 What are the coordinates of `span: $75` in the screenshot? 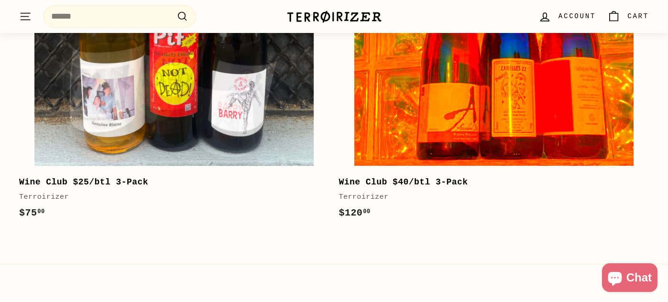 It's located at (32, 213).